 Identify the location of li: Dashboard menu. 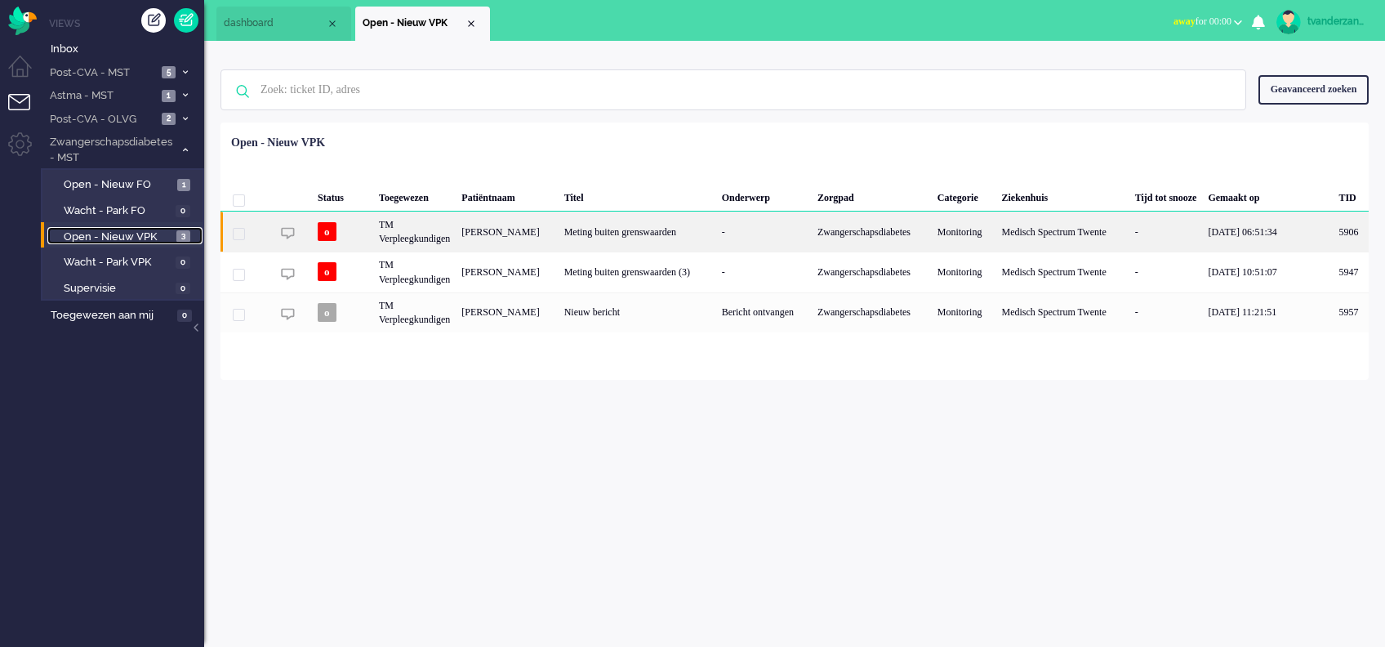
(26, 74).